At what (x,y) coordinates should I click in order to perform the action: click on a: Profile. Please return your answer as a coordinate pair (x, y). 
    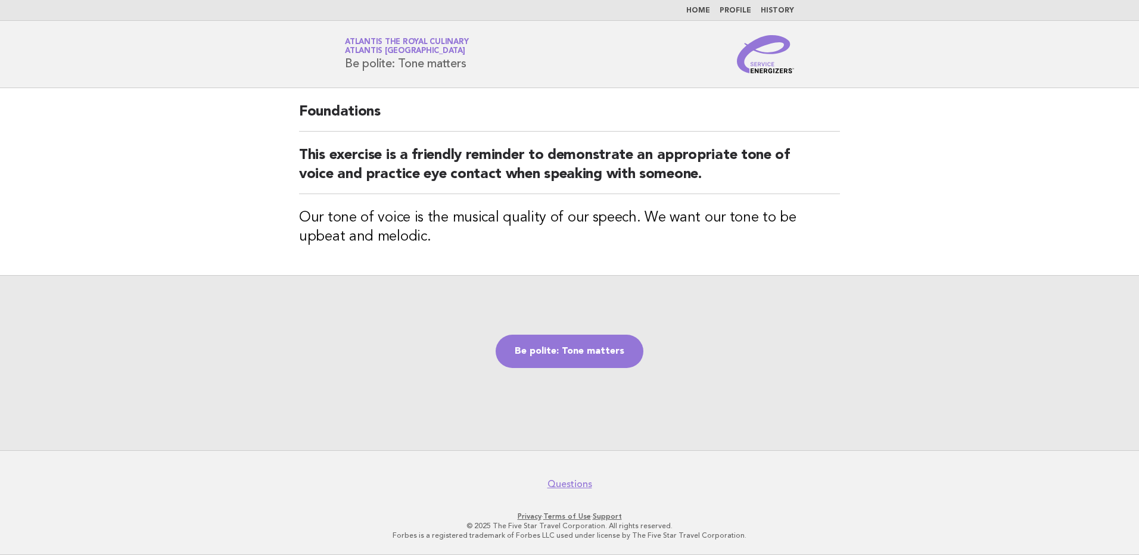
    Looking at the image, I should click on (735, 11).